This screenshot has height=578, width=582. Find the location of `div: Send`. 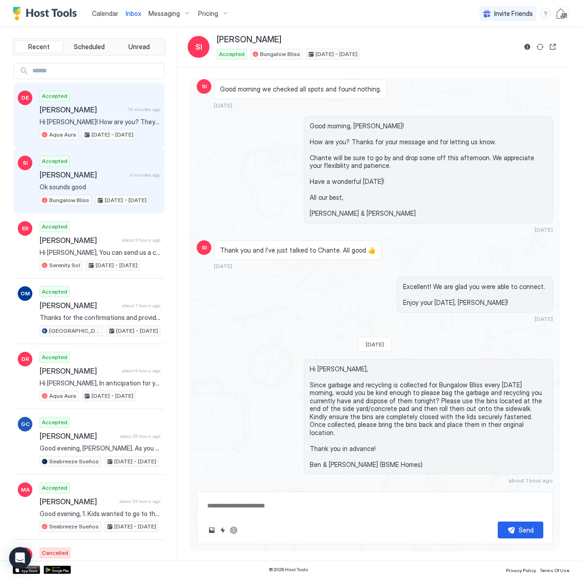

div: Send is located at coordinates (526, 530).